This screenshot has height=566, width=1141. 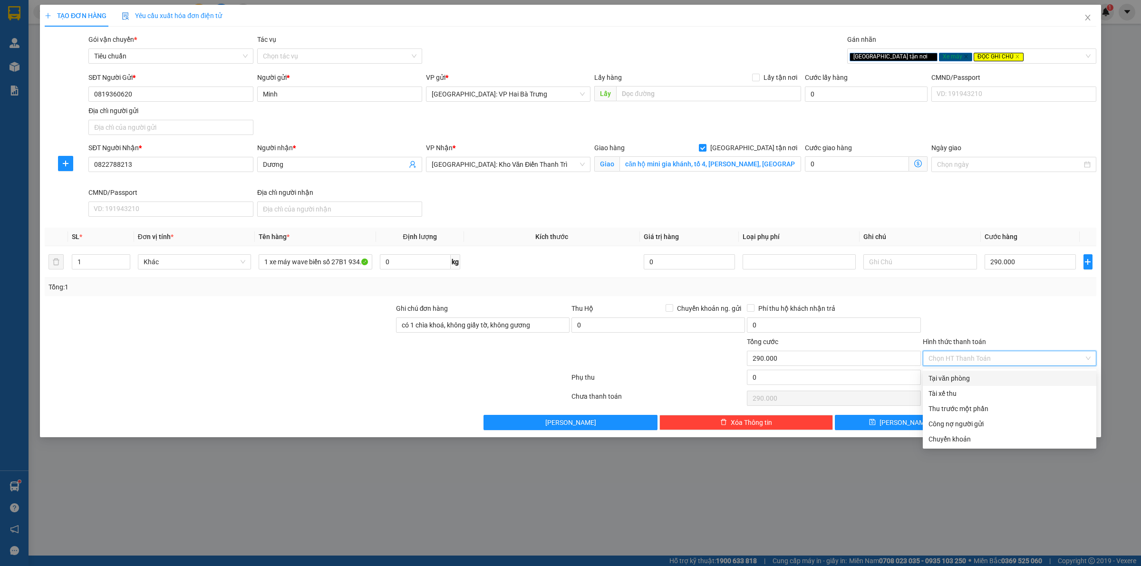 I want to click on input: Cước lấy hàng, so click(x=866, y=94).